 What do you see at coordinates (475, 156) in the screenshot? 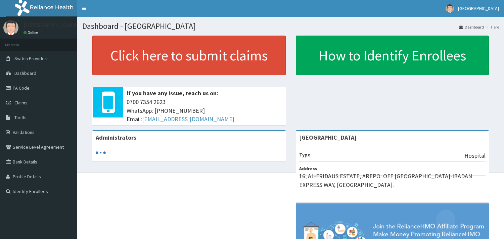
I see `p: Hospital` at bounding box center [475, 156].